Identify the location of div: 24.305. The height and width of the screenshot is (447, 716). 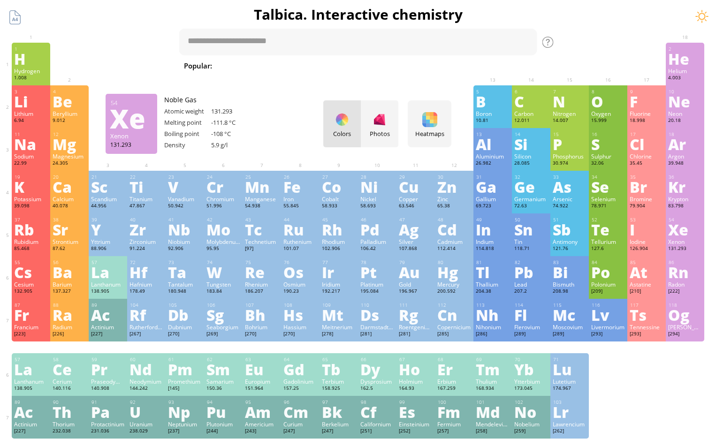
(69, 164).